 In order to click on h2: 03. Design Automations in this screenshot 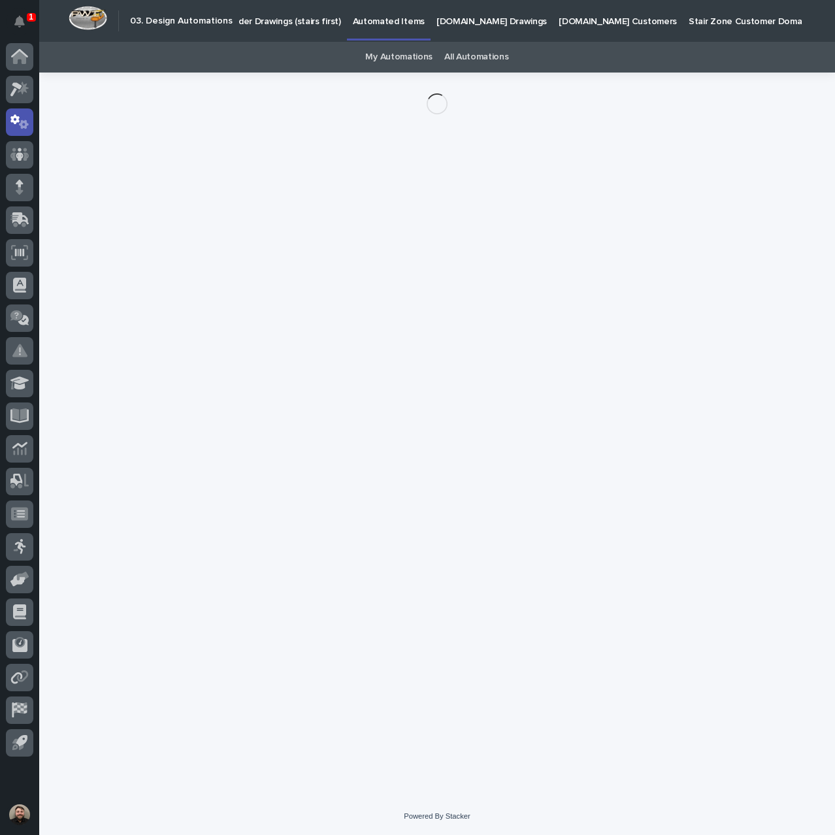, I will do `click(181, 21)`.